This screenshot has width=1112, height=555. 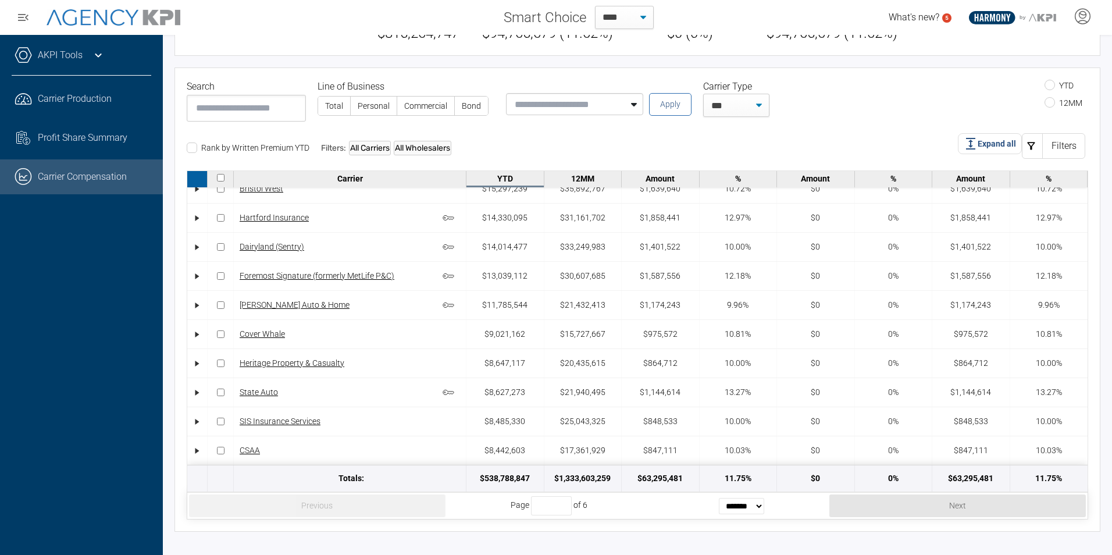 What do you see at coordinates (1059, 85) in the screenshot?
I see `label: YTD` at bounding box center [1059, 85].